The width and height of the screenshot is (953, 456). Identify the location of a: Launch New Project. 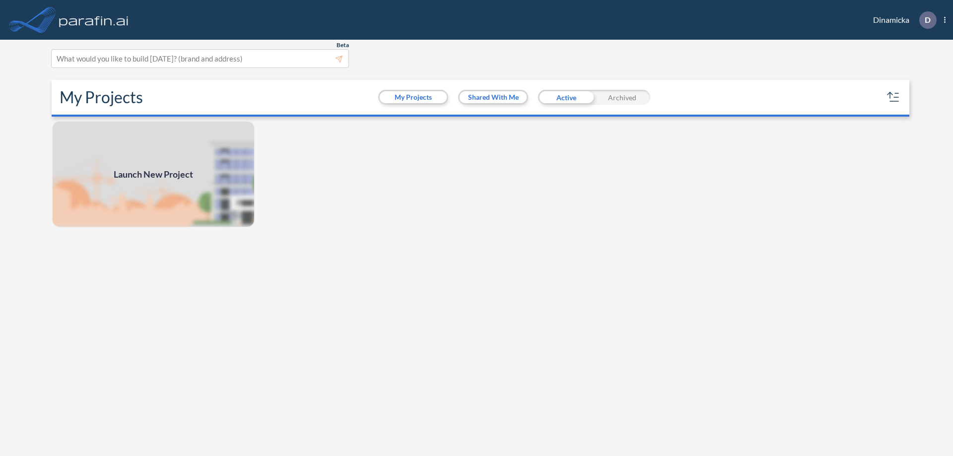
(153, 174).